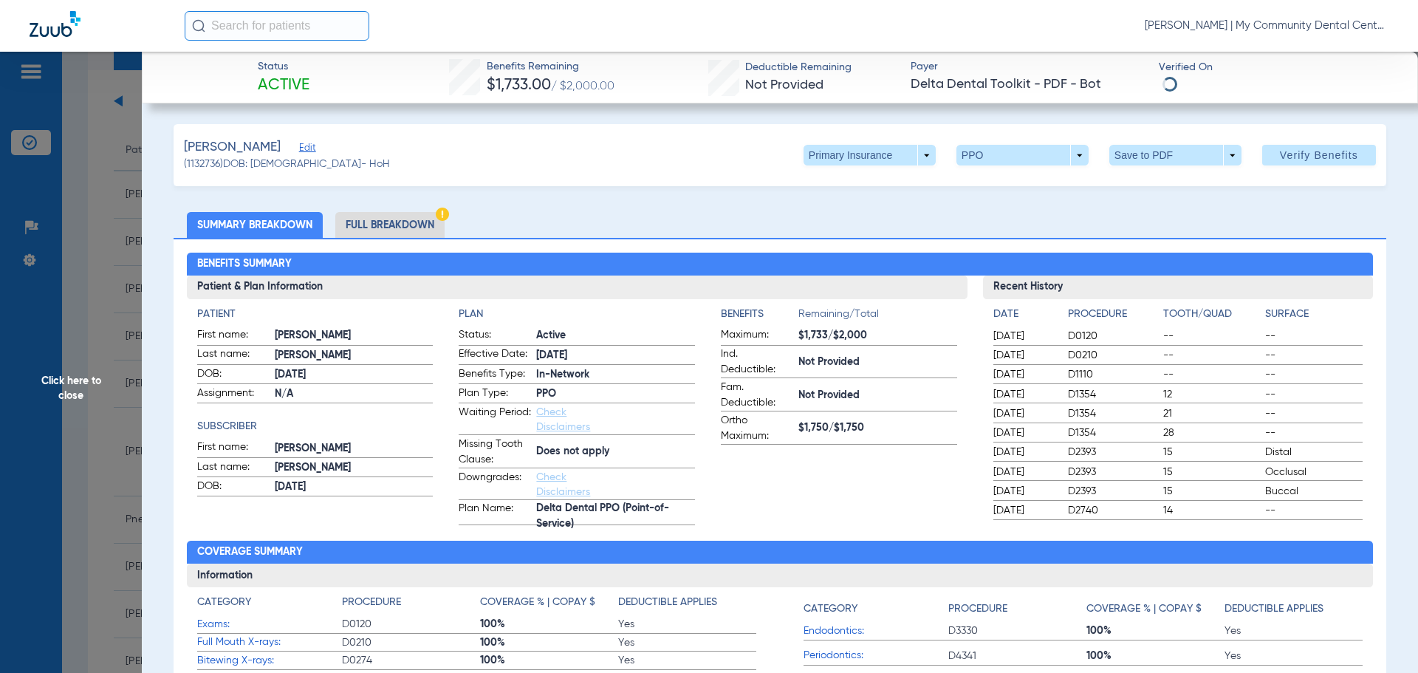 Image resolution: width=1418 pixels, height=673 pixels. I want to click on span: DOB:, so click(233, 375).